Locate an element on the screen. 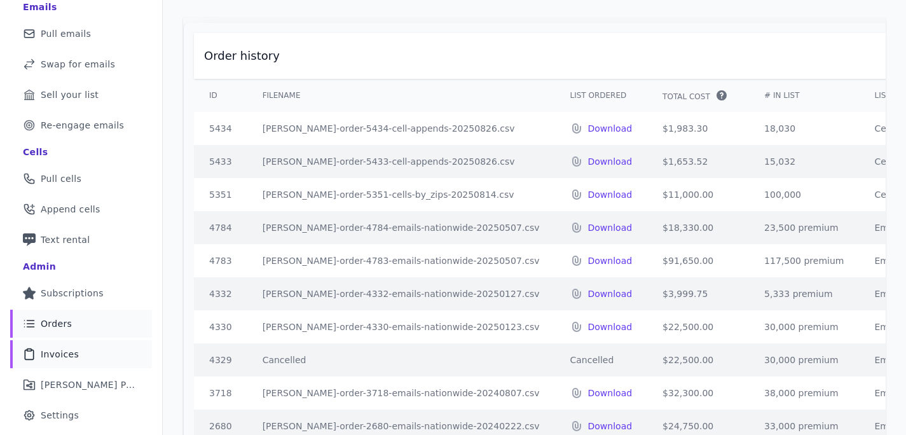 The width and height of the screenshot is (906, 435). th: Filename is located at coordinates (401, 95).